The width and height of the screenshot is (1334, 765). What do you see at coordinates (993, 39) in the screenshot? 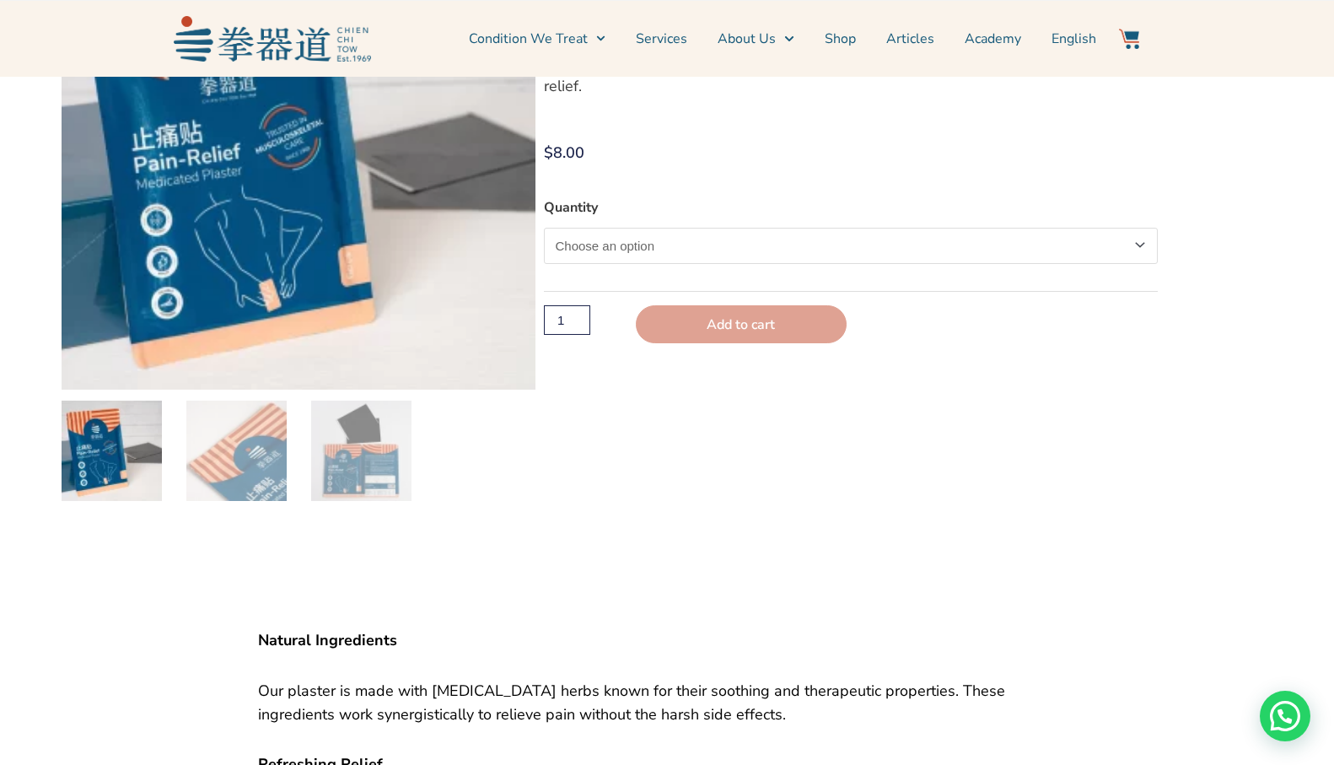
I see `a: Academy` at bounding box center [993, 39].